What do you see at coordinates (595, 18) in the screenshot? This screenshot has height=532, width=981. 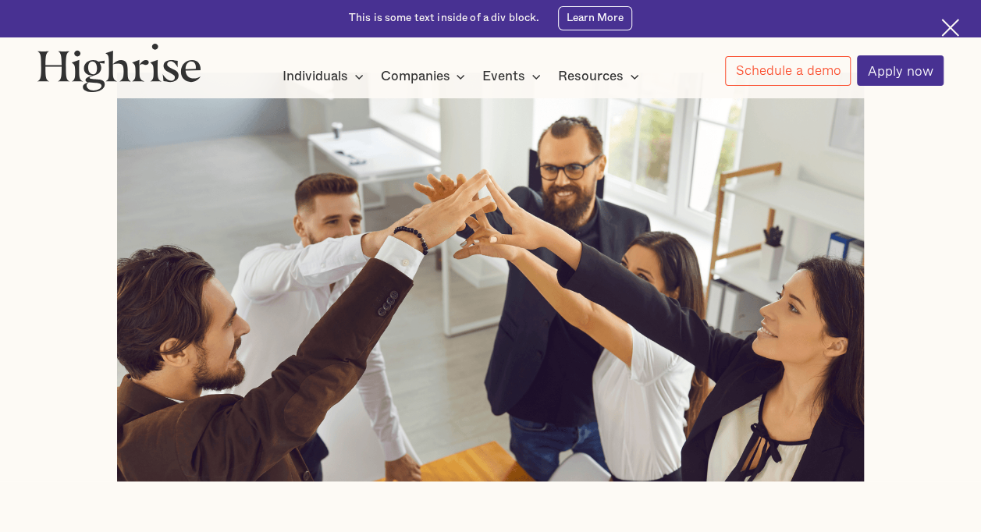 I see `a: Learn More` at bounding box center [595, 18].